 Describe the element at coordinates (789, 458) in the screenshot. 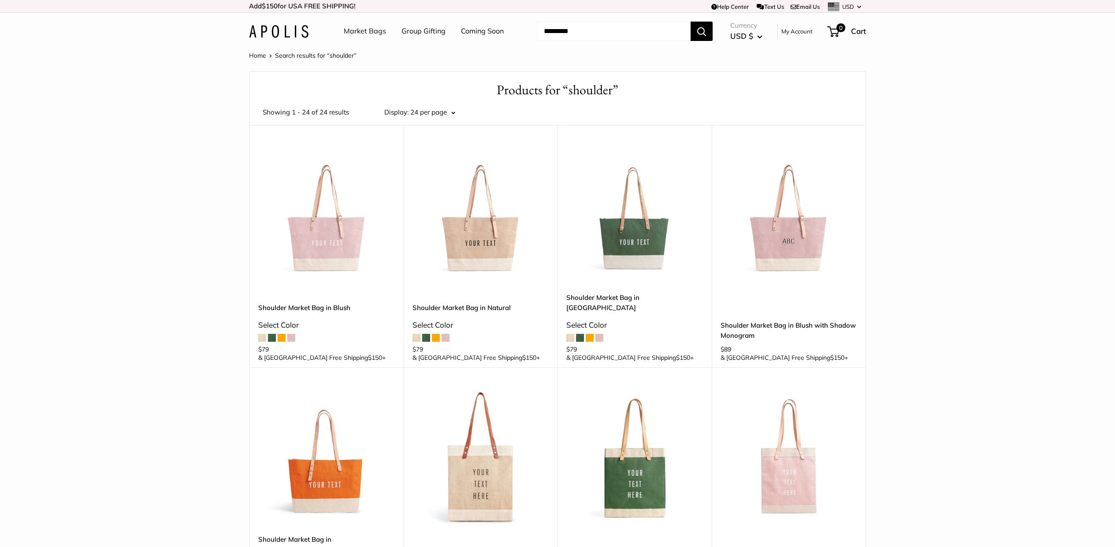

I see `img: Market Tote in Blush` at that location.